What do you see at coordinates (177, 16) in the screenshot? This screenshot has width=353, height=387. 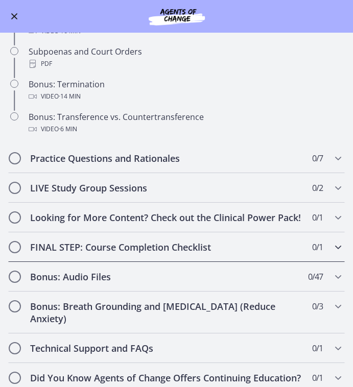 I see `img: Agents of Change` at bounding box center [177, 16].